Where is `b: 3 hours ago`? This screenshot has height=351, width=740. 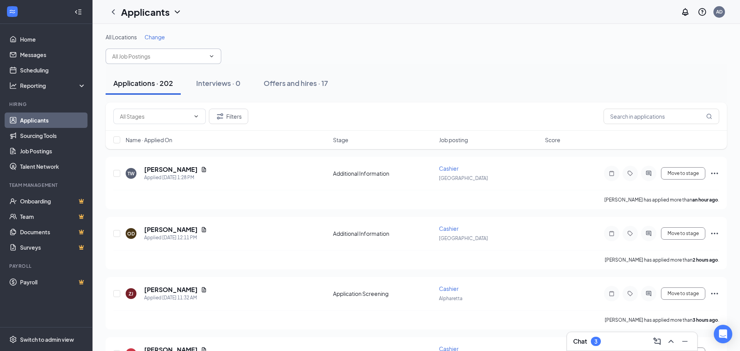 b: 3 hours ago is located at coordinates (706, 320).